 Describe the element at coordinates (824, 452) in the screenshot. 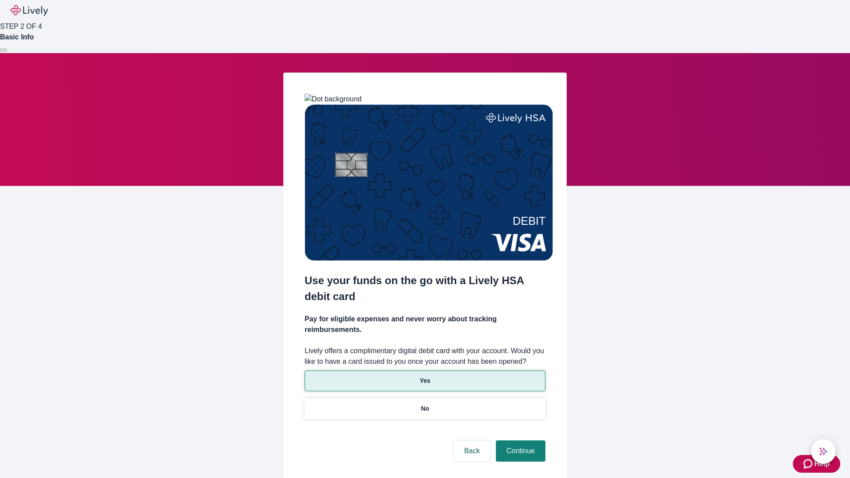

I see `svg: Lively AI Assistant` at that location.